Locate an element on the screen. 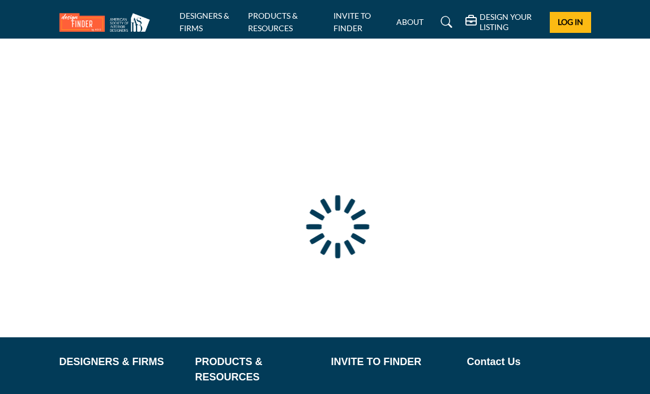  a: Contact Us is located at coordinates (529, 361).